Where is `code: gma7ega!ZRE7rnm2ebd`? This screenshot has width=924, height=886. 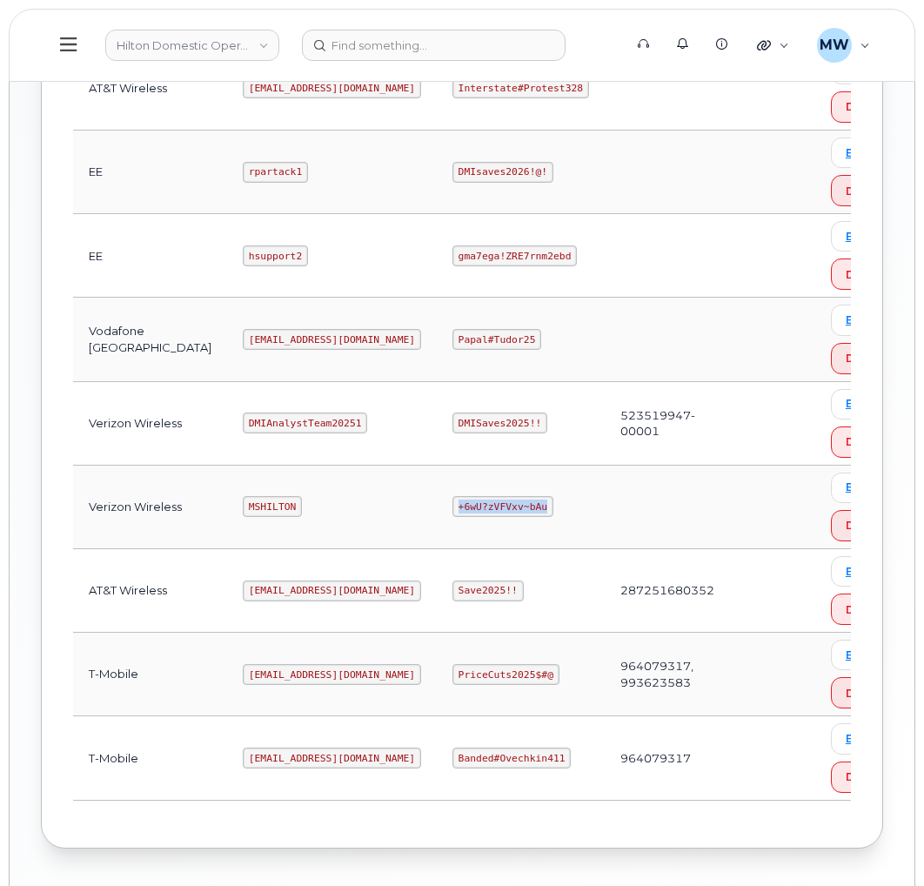
code: gma7ega!ZRE7rnm2ebd is located at coordinates (514, 256).